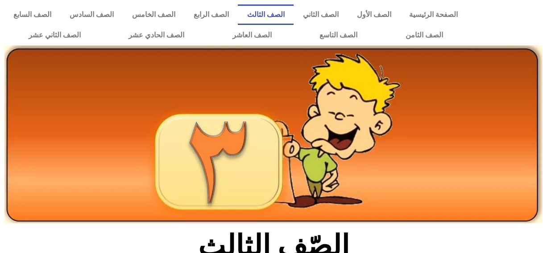  Describe the element at coordinates (320, 15) in the screenshot. I see `a: الصف الثاني` at that location.